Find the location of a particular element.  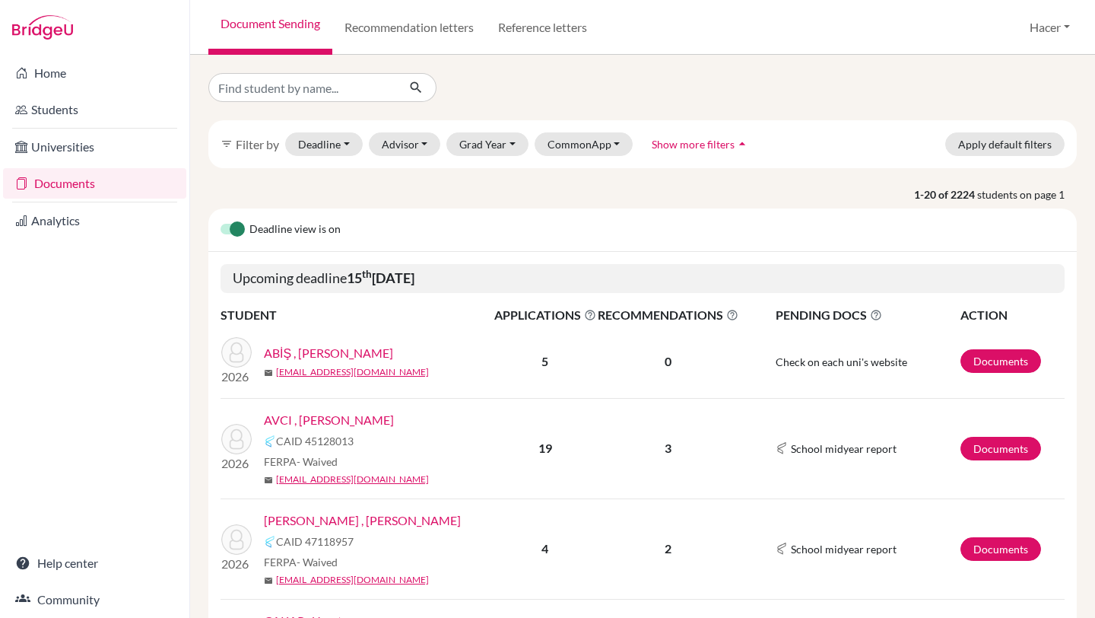

img: ABİŞ , Elif Banu is located at coordinates (237, 352).